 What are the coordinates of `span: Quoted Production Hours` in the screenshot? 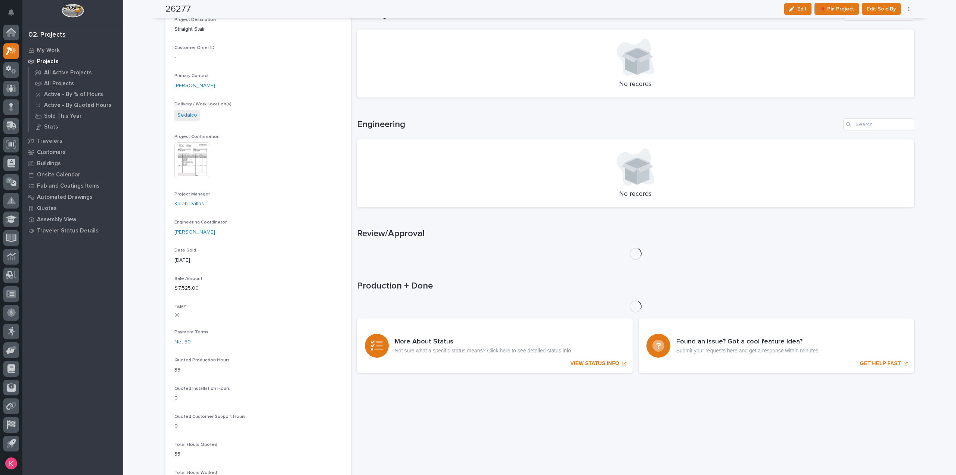 It's located at (202, 360).